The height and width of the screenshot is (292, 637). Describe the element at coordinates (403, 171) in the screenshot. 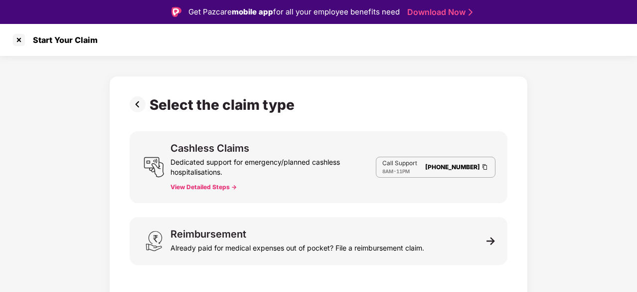

I see `span: 11PM` at that location.